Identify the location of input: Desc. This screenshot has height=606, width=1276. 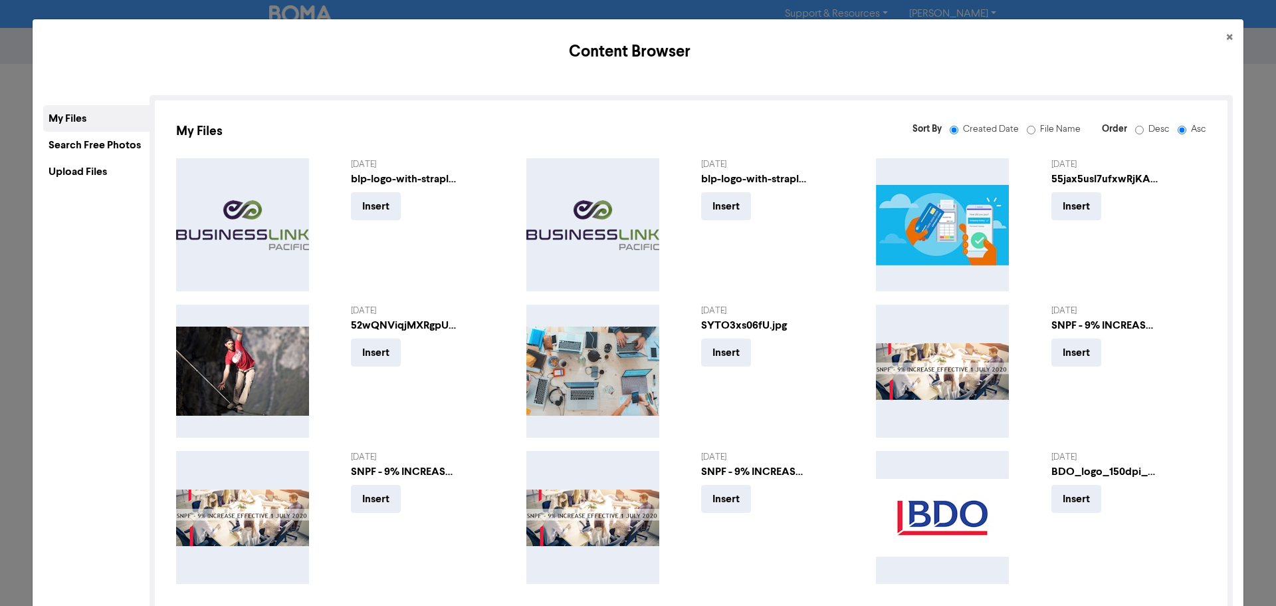
(1140, 130).